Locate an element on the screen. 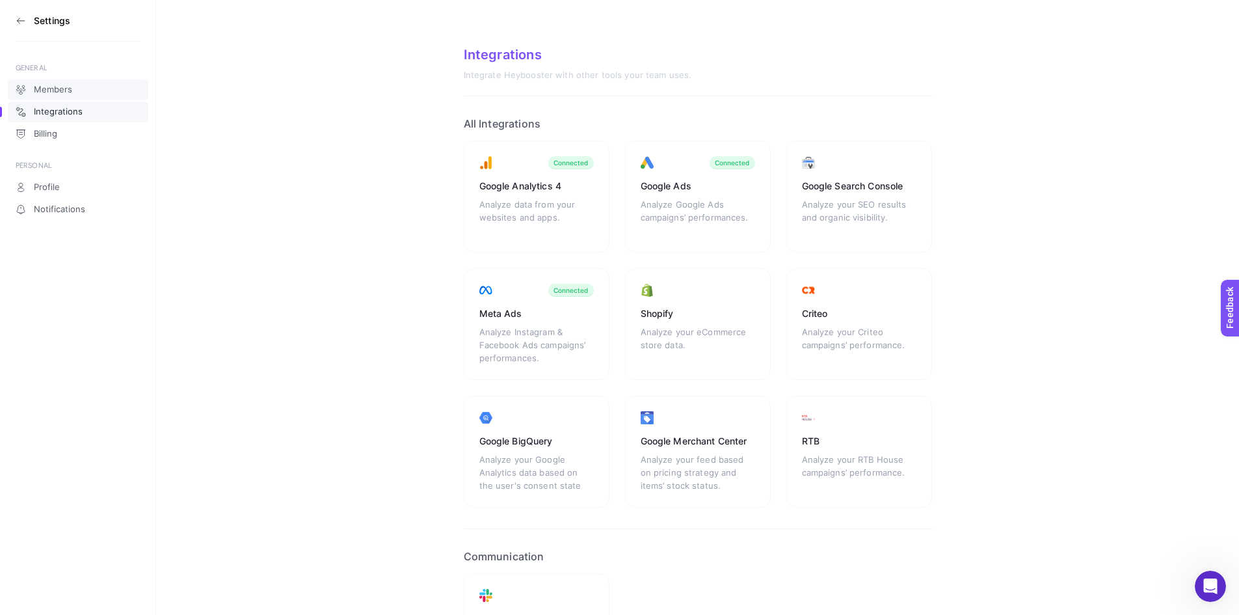 The height and width of the screenshot is (615, 1239). div: Google Search Console is located at coordinates (859, 186).